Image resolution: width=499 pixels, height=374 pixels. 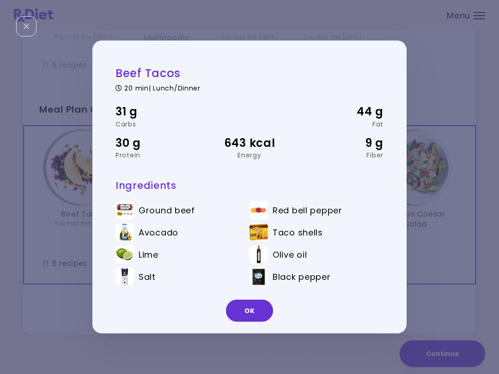 What do you see at coordinates (26, 26) in the screenshot?
I see `div: Close` at bounding box center [26, 26].